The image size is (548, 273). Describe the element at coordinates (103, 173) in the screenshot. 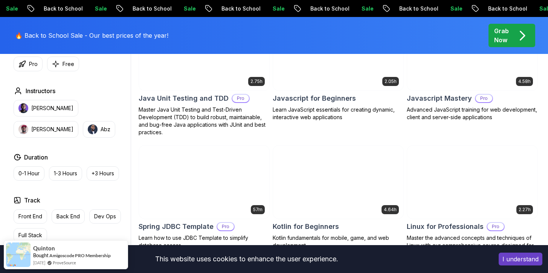

I see `button: +3 Hours` at that location.